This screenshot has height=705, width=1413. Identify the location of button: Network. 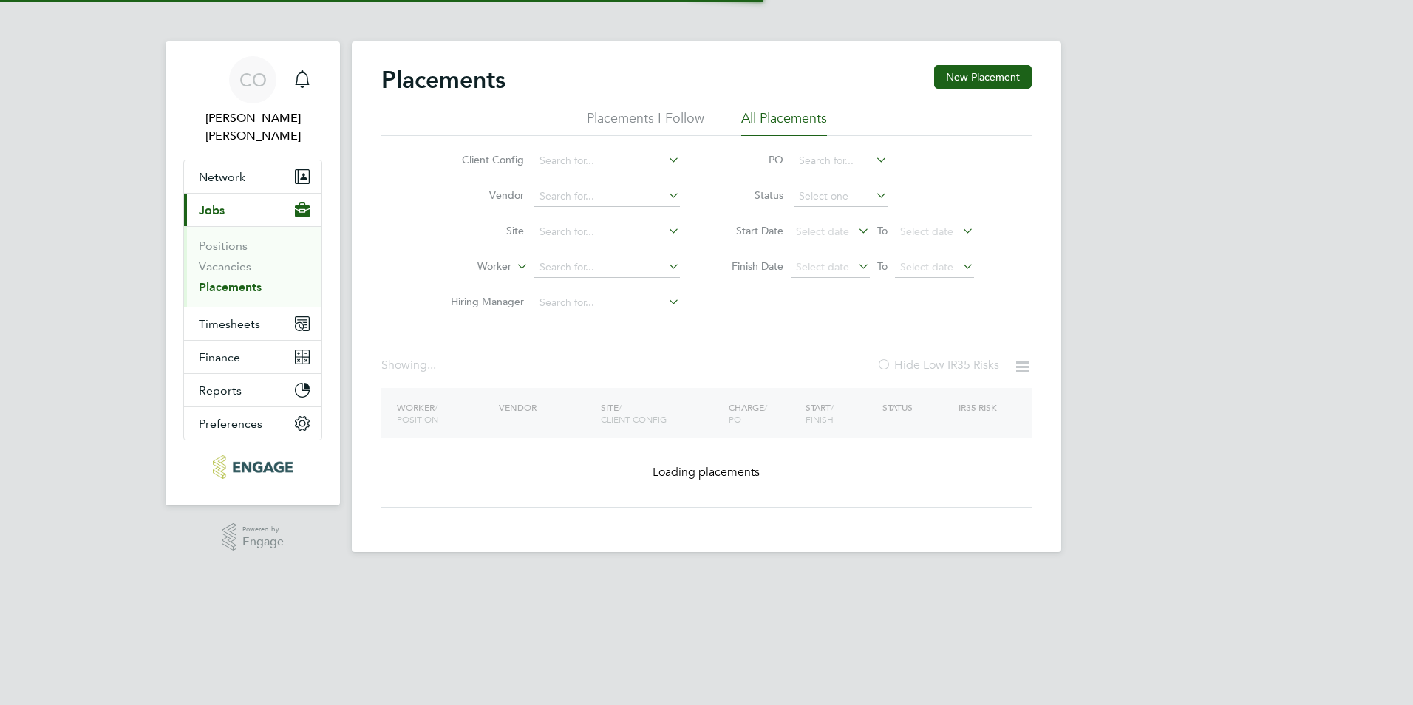
(253, 177).